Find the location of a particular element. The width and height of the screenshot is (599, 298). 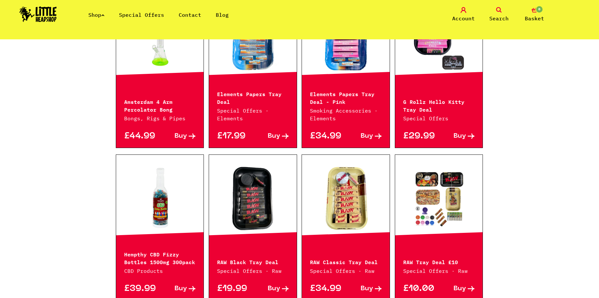

a: Blog is located at coordinates (222, 15).